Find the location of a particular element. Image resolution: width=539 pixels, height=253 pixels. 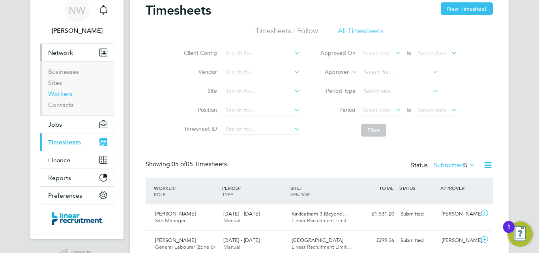

button: Open Resource Center, 1 new notification is located at coordinates (520, 234).